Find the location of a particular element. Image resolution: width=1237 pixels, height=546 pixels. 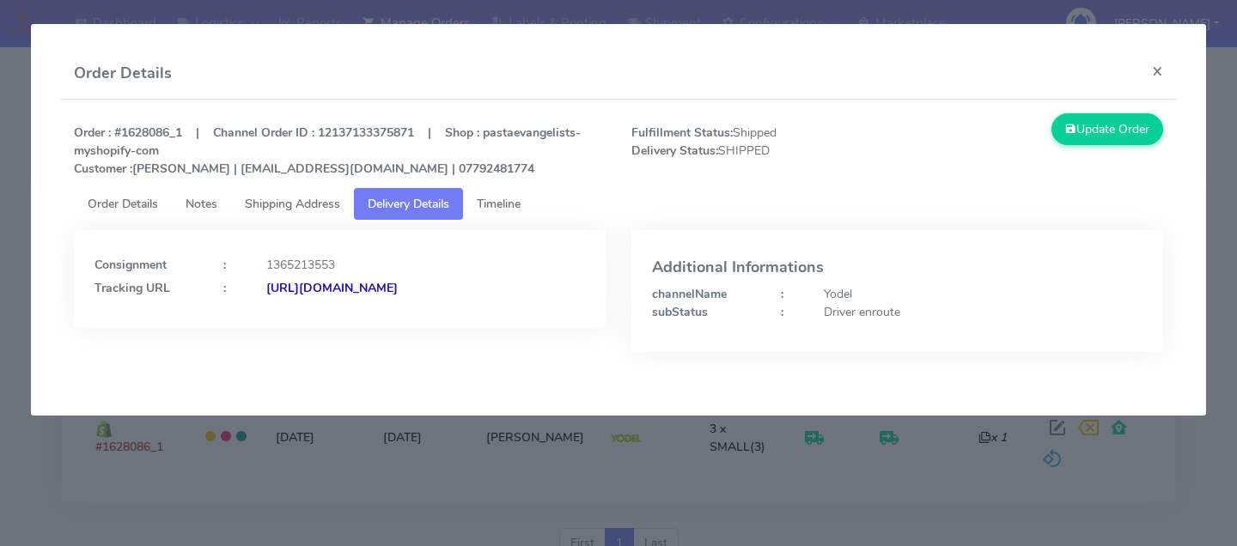

div: Yodel is located at coordinates (983, 294).